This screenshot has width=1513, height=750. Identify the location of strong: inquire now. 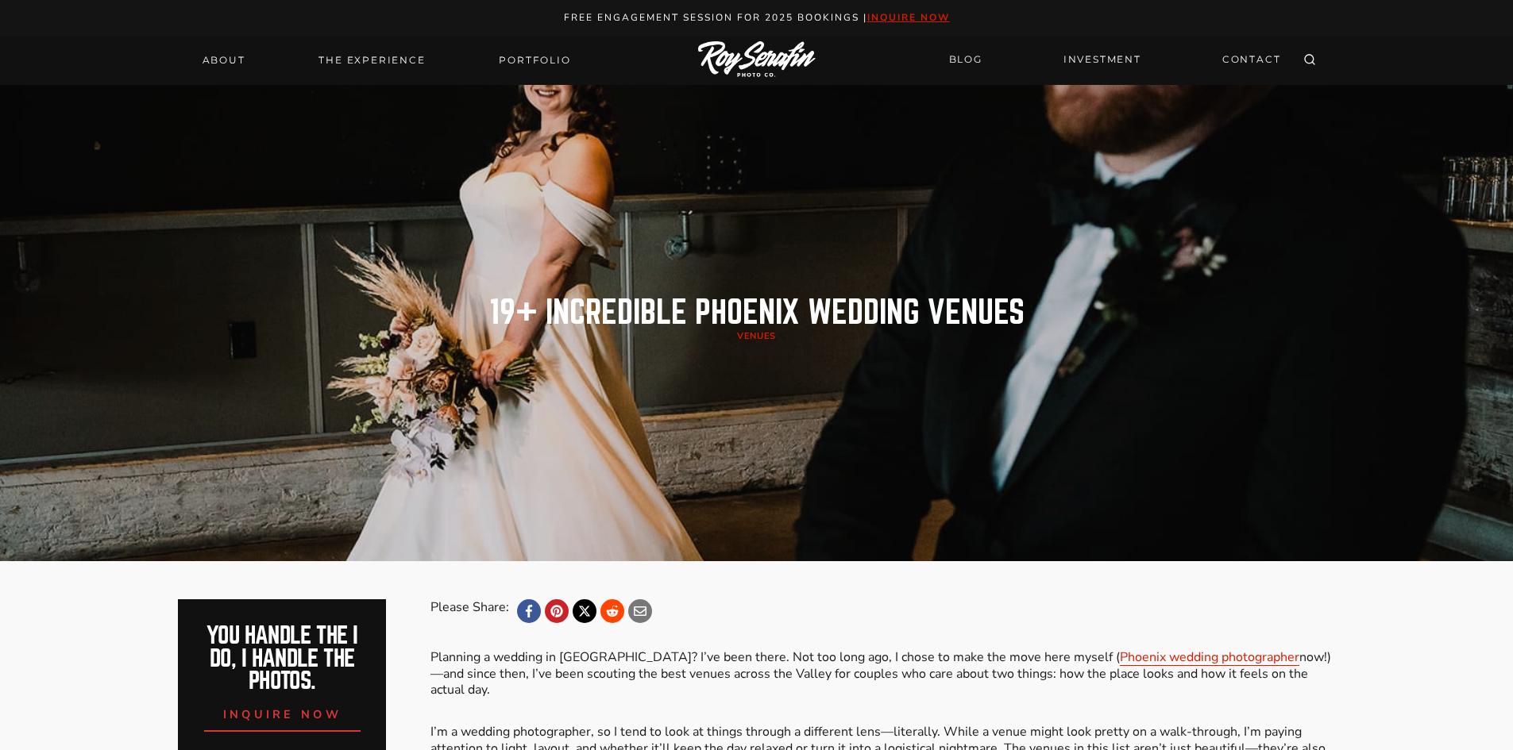
(908, 17).